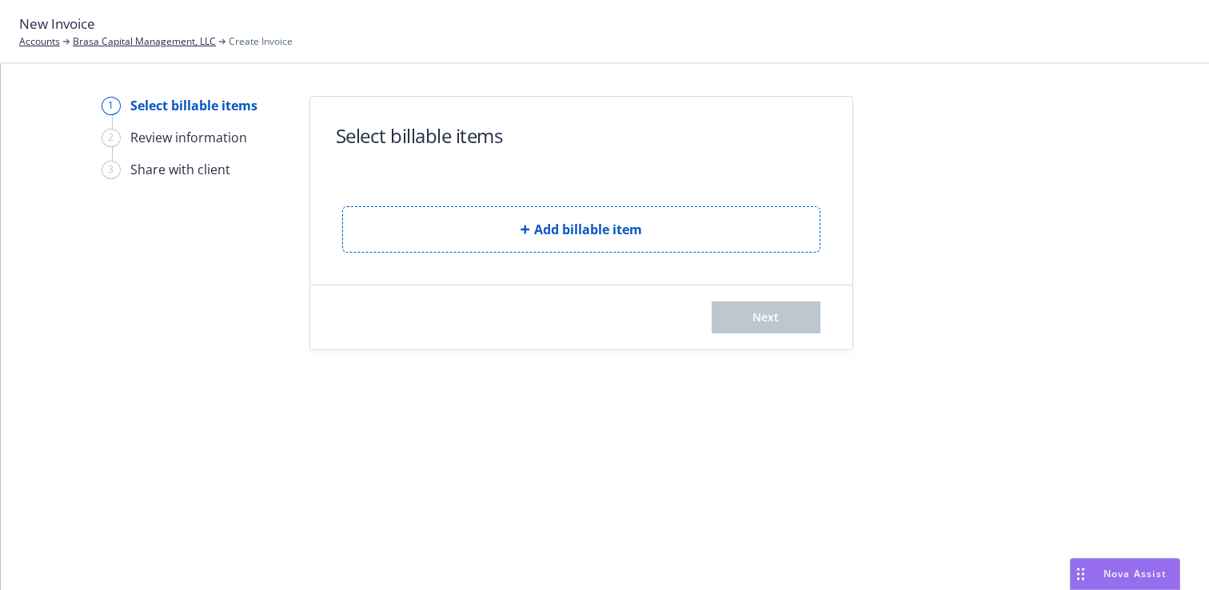  Describe the element at coordinates (1081, 574) in the screenshot. I see `div: Drag to move` at that location.